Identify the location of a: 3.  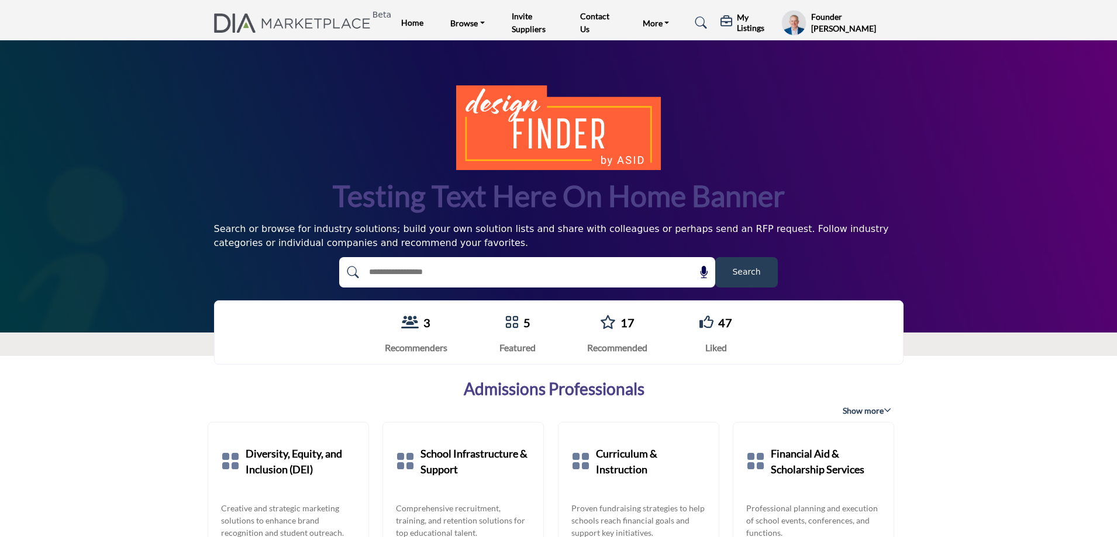
(427, 323).